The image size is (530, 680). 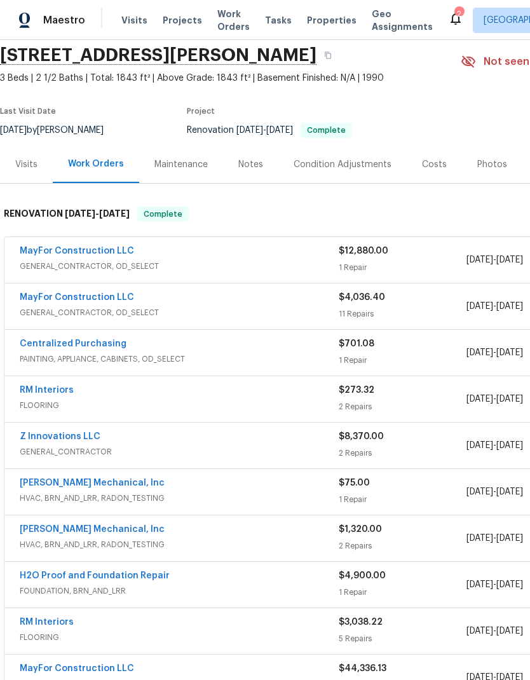 What do you see at coordinates (362, 668) in the screenshot?
I see `span: $44,336.13` at bounding box center [362, 668].